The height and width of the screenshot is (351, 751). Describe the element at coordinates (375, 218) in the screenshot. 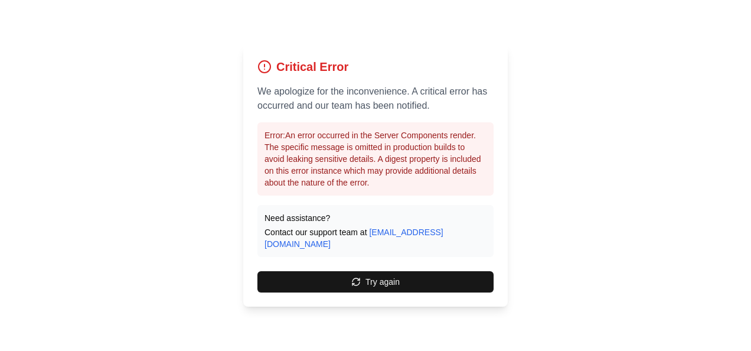

I see `p: Need assistance?` at that location.